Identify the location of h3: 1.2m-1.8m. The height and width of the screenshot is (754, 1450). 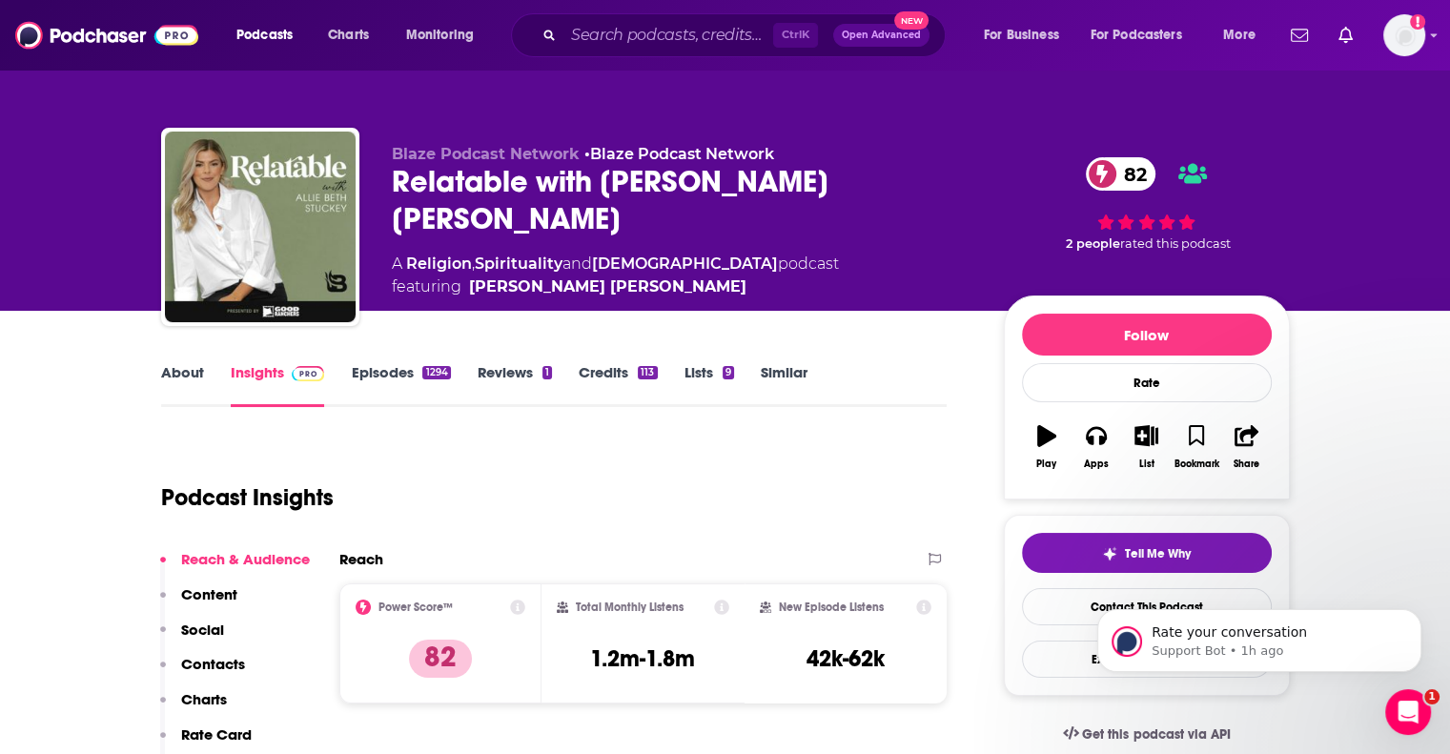
(643, 659).